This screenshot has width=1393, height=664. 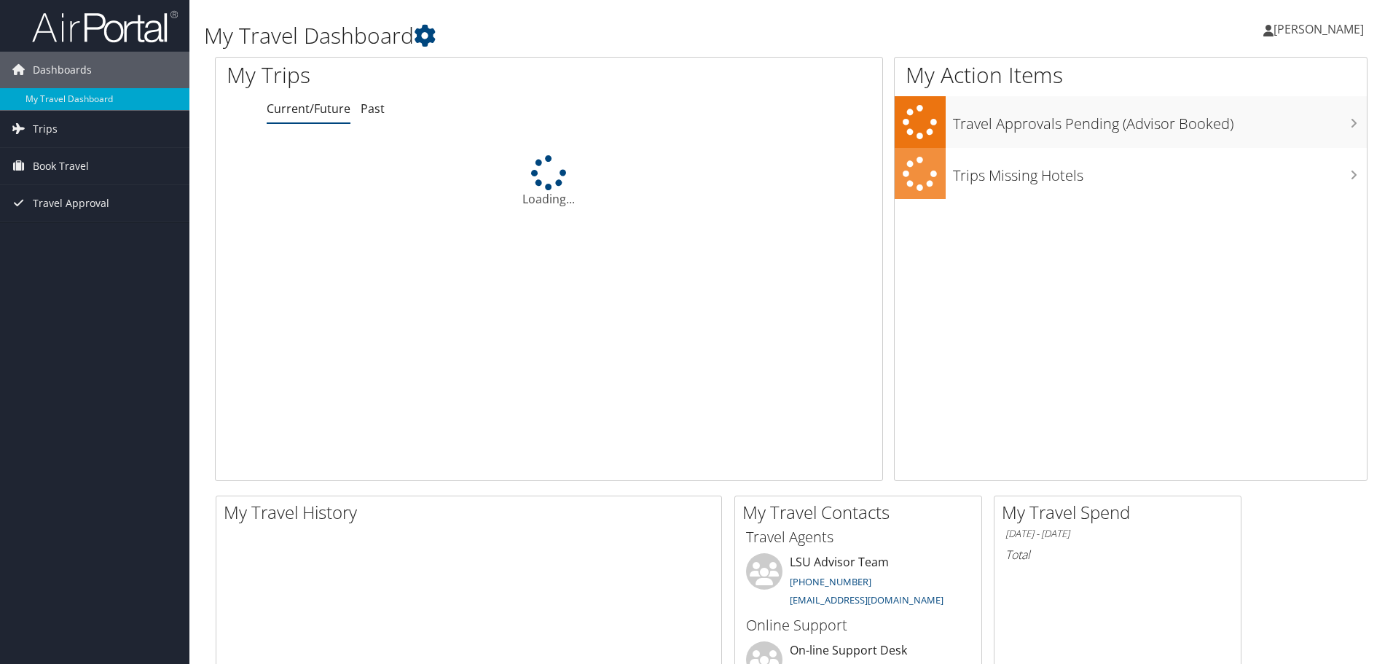 I want to click on a: Travel Approvals Pending (Advisor Booked), so click(x=1131, y=122).